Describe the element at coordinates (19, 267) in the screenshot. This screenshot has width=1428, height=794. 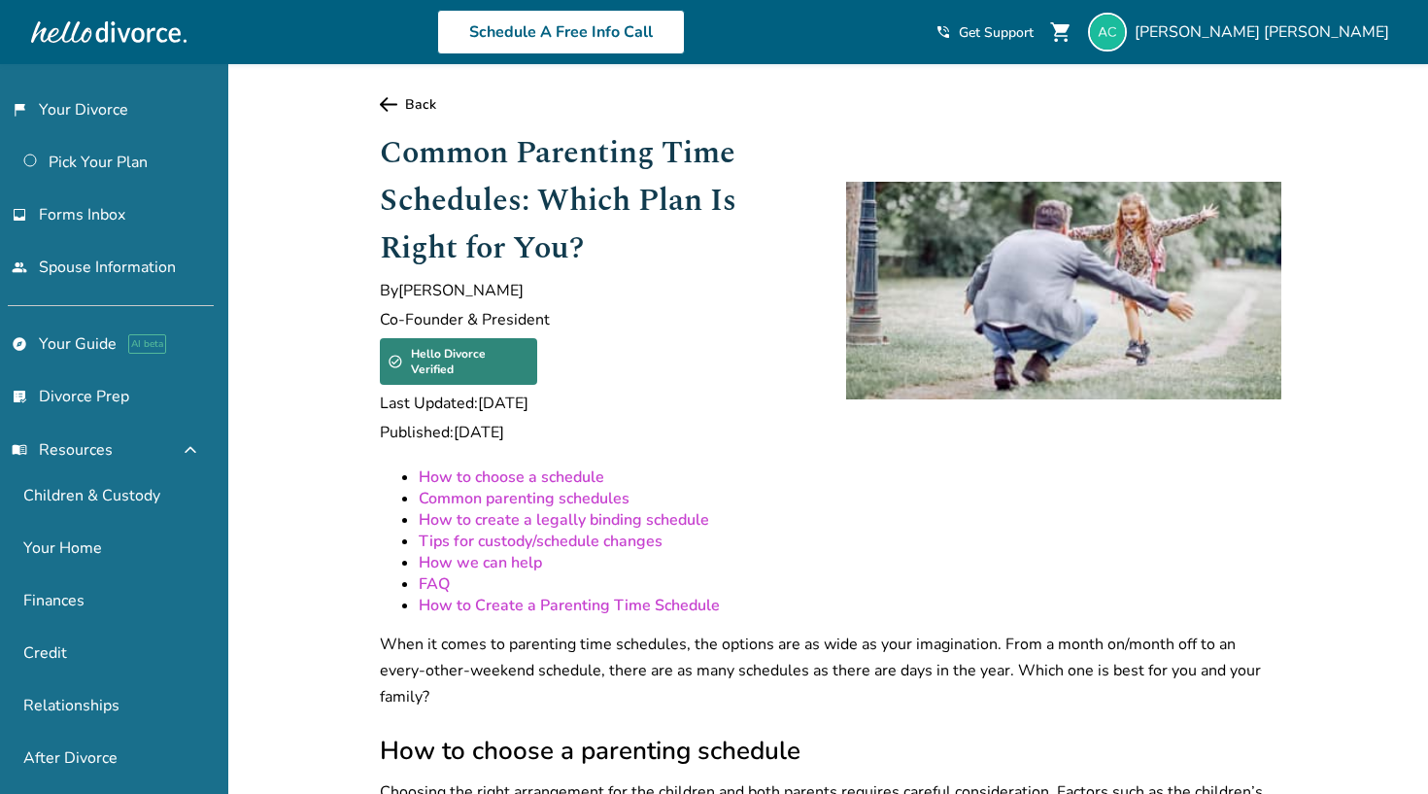
I see `span: people` at that location.